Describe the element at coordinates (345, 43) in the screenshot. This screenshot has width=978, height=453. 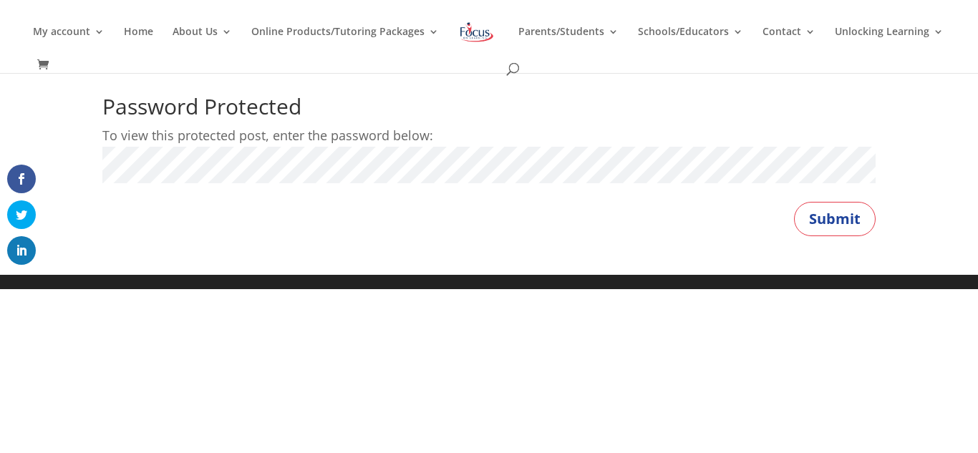
I see `a: Online Products/Tutoring Packages` at that location.